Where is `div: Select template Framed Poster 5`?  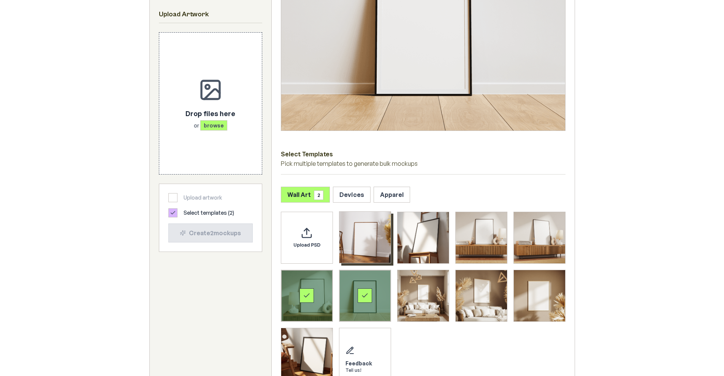 div: Select template Framed Poster 5 is located at coordinates (307, 296).